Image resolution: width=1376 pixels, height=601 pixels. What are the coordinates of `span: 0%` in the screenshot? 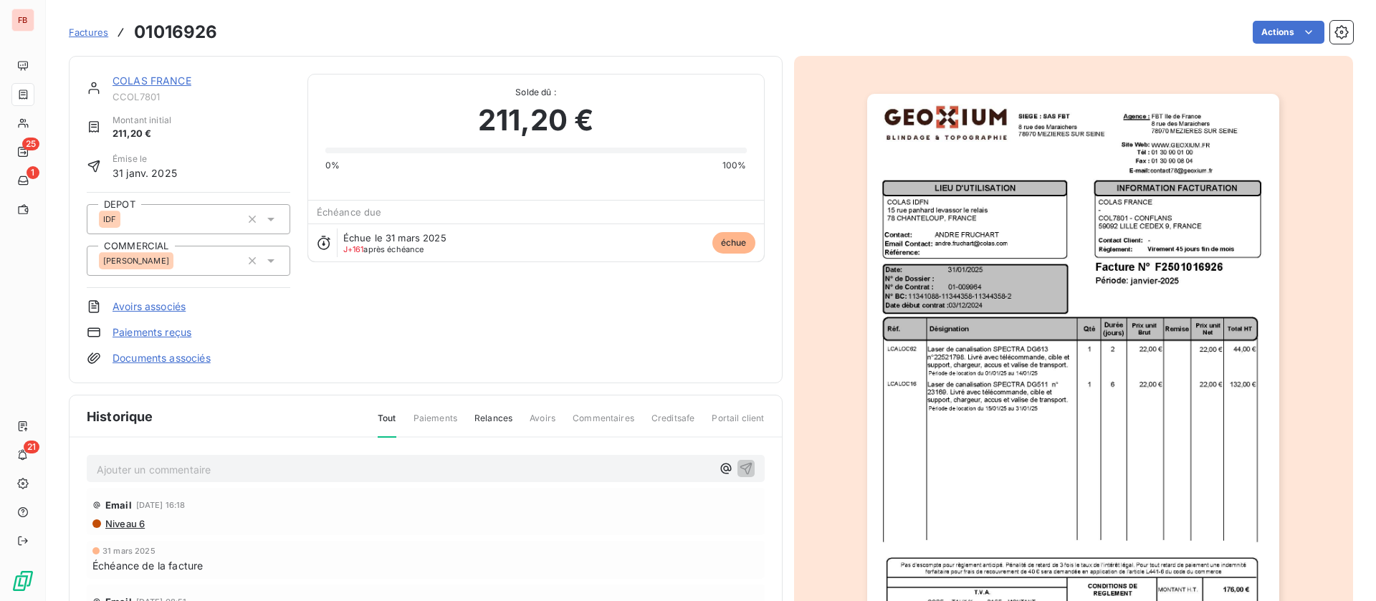 It's located at (332, 166).